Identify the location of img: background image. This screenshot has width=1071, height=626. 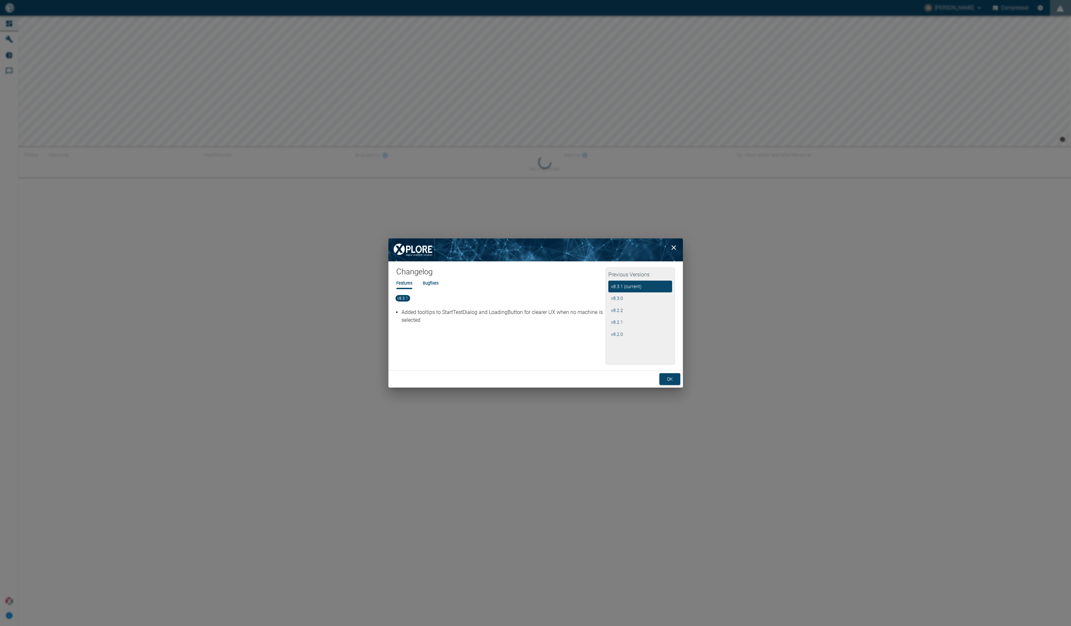
(536, 250).